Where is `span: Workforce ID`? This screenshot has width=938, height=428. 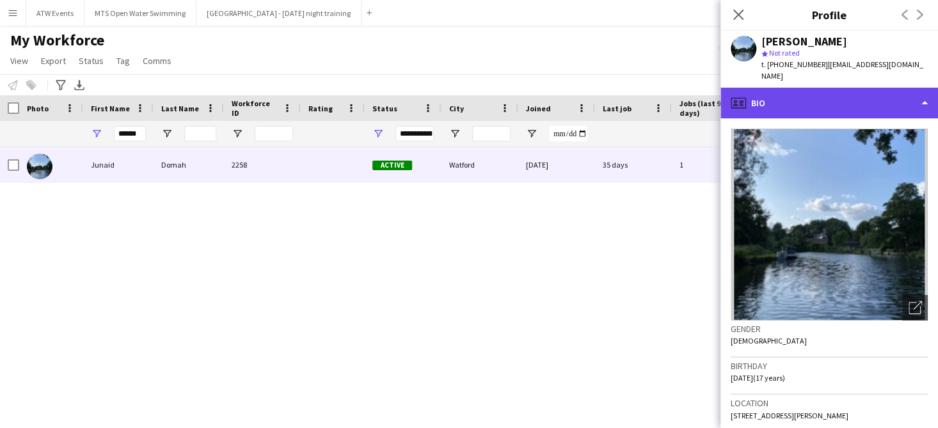
span: Workforce ID is located at coordinates (255, 108).